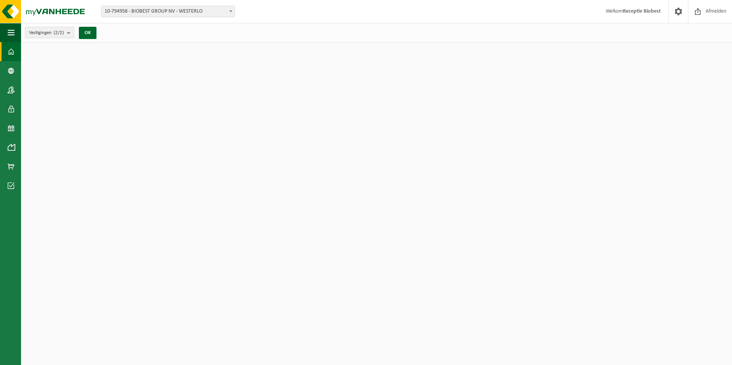 Image resolution: width=732 pixels, height=365 pixels. I want to click on button: Vestigingen(2/2), so click(49, 33).